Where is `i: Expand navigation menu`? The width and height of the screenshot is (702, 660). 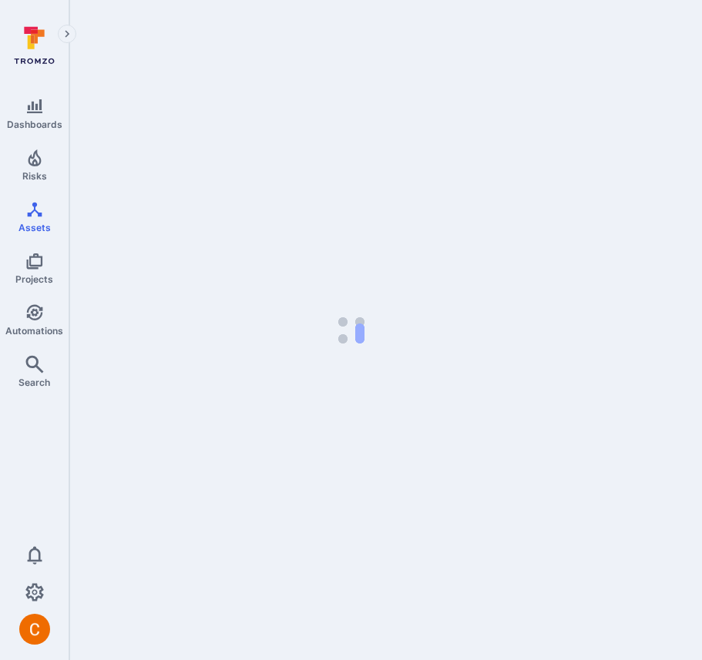 i: Expand navigation menu is located at coordinates (67, 34).